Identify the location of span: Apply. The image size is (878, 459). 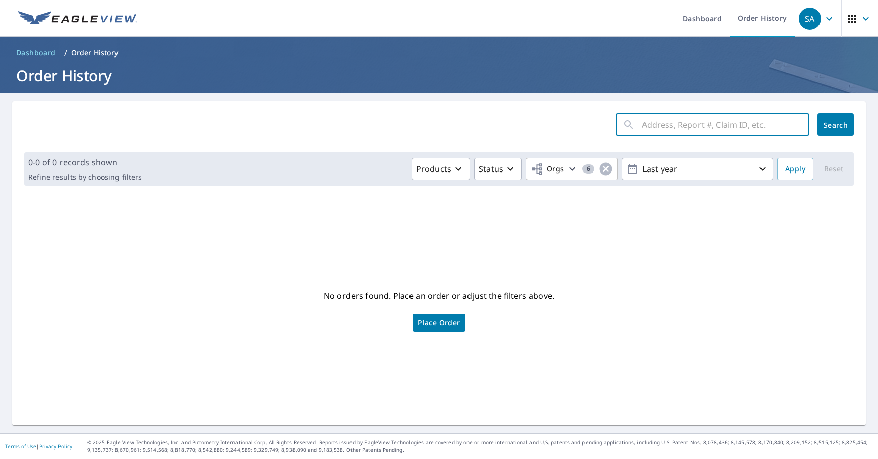
(795, 169).